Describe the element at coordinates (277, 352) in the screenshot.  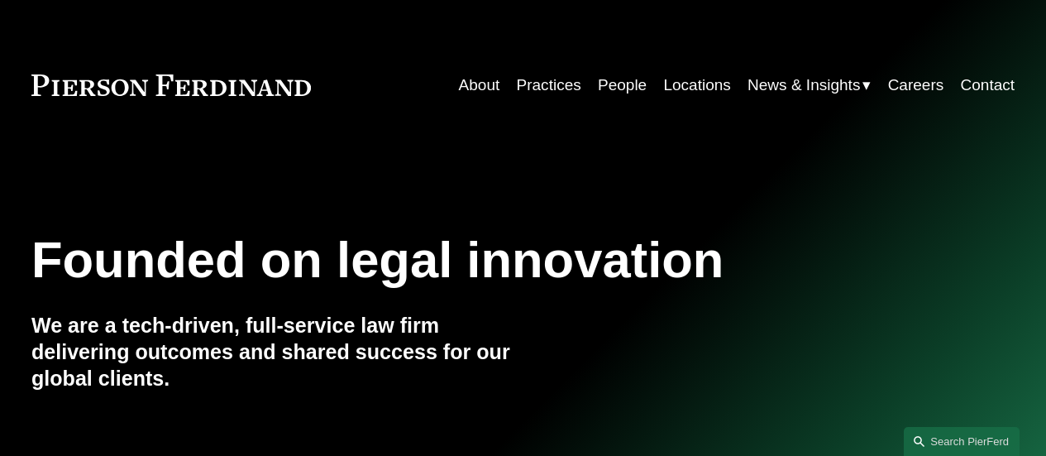
I see `h4: We are a tech-driven, full-service law firm delivering outcomes and shared success for our global...` at that location.